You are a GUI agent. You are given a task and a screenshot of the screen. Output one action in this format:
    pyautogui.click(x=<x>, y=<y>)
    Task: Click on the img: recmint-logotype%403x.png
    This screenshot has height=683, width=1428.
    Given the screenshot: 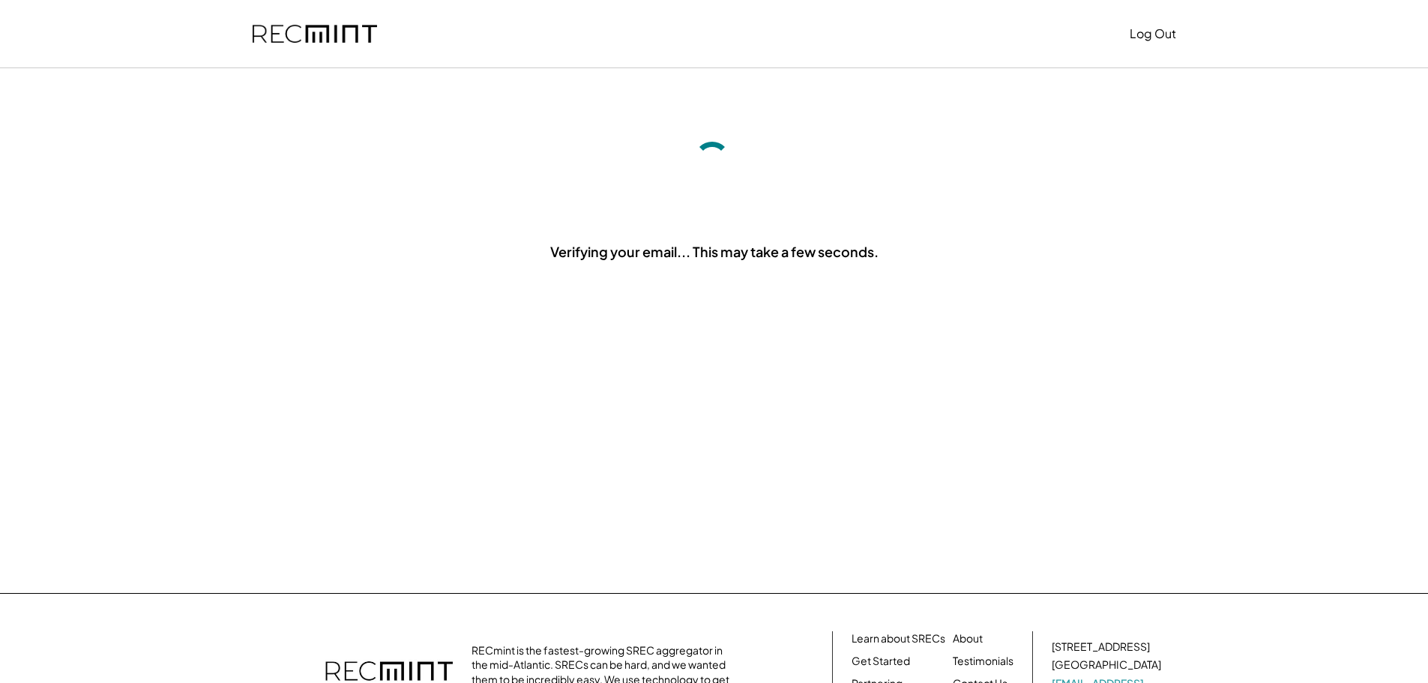 What is the action you would take?
    pyautogui.click(x=315, y=34)
    